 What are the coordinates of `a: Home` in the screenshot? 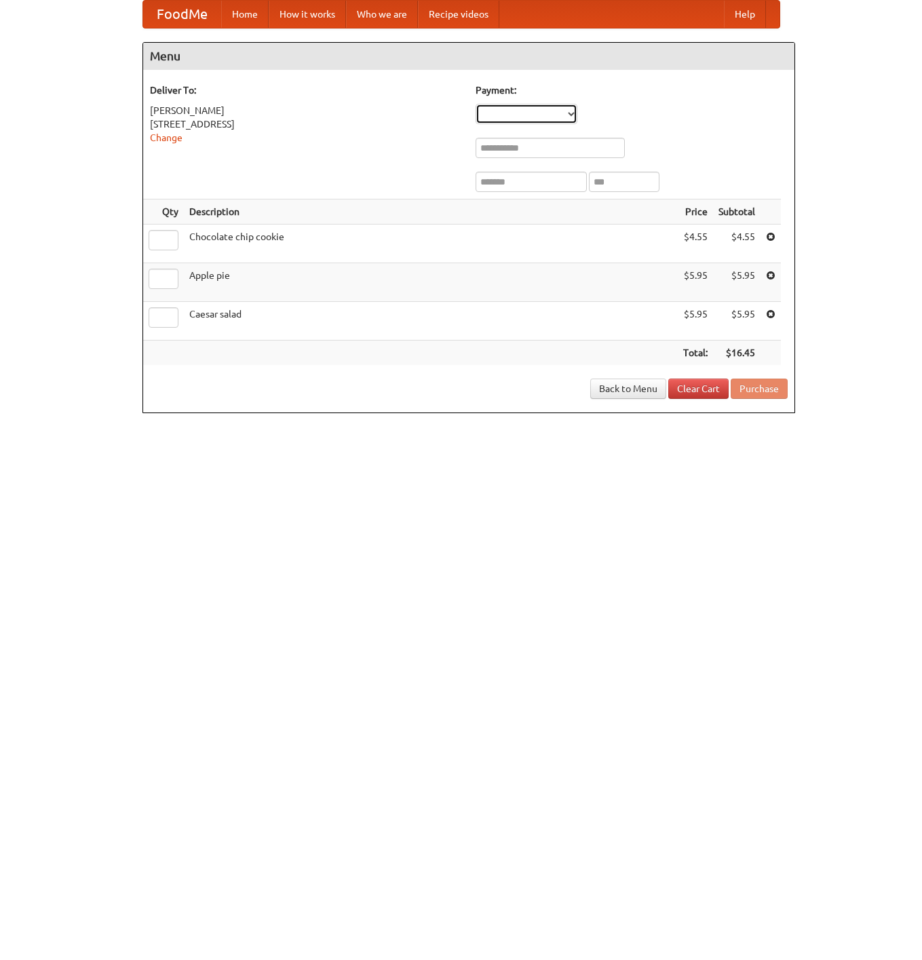 It's located at (245, 14).